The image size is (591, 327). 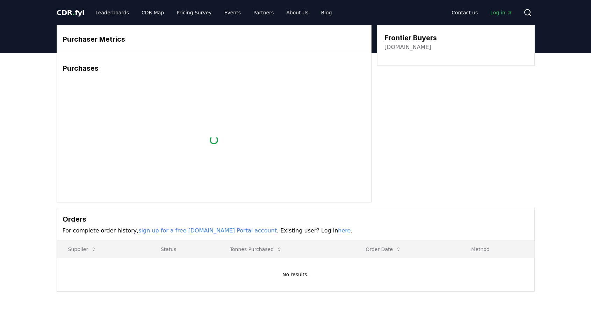 I want to click on p: For complete order history, . Existing user? Log in ., so click(x=296, y=230).